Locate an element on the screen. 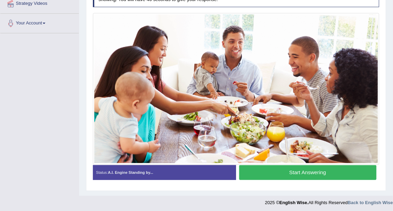 The width and height of the screenshot is (393, 211). div: Status: is located at coordinates (165, 173).